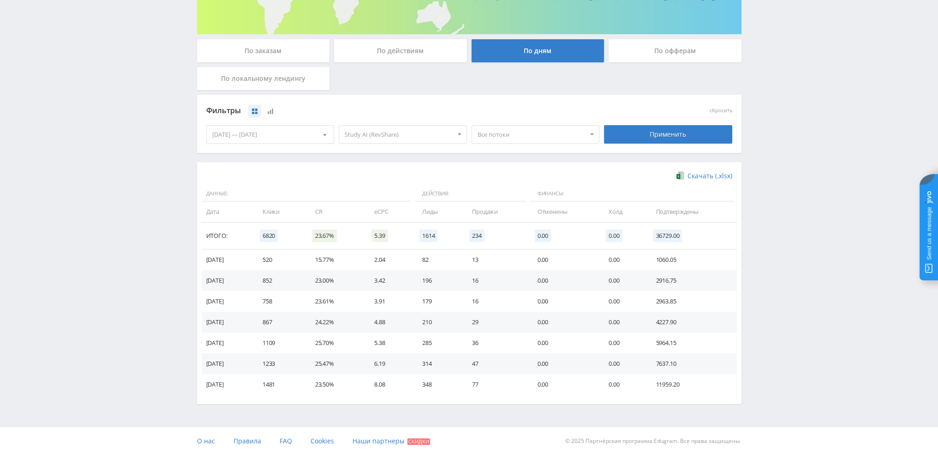 This screenshot has height=454, width=938. Describe the element at coordinates (247, 440) in the screenshot. I see `span: Правила` at that location.